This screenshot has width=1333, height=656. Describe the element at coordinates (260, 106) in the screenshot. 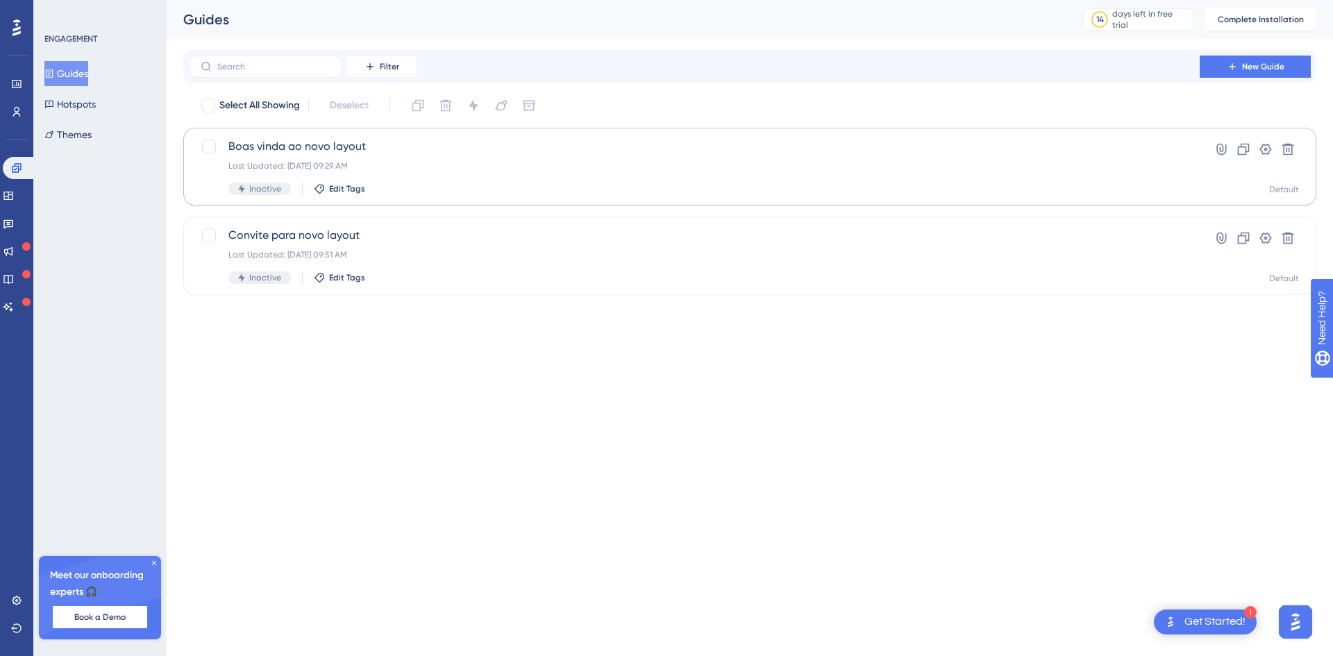

I see `span: Select All Showing` at that location.